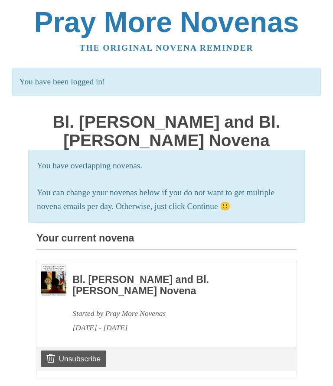 The height and width of the screenshot is (386, 333). What do you see at coordinates (166, 241) in the screenshot?
I see `h3: Your current novena` at bounding box center [166, 241].